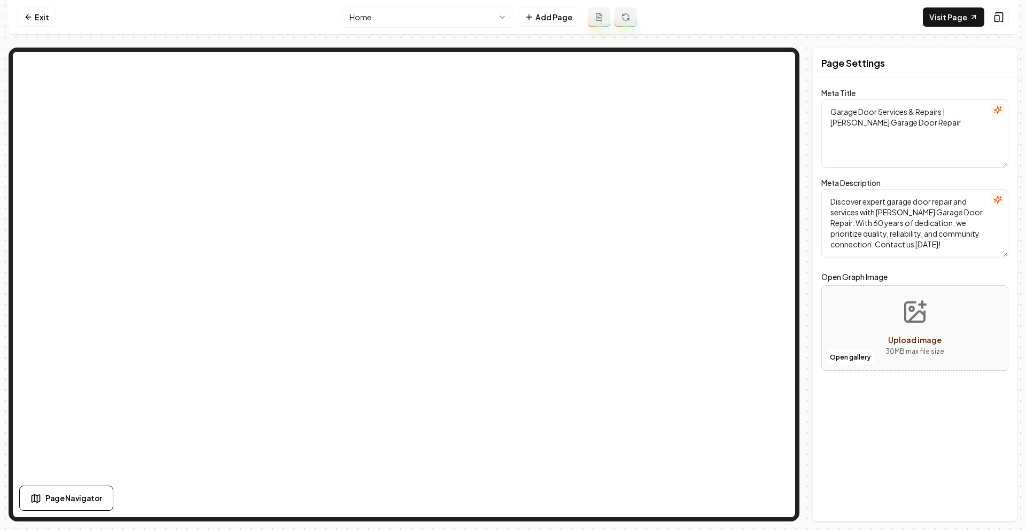 The image size is (1026, 530). Describe the element at coordinates (74, 498) in the screenshot. I see `span: Page Navigator` at that location.